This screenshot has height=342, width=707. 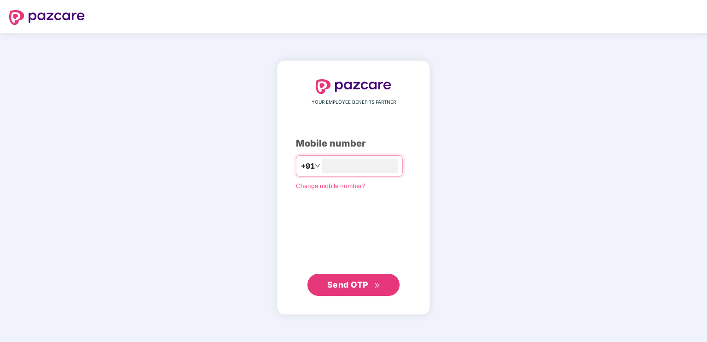 What do you see at coordinates (330, 186) in the screenshot?
I see `a: Change mobile number?` at bounding box center [330, 186].